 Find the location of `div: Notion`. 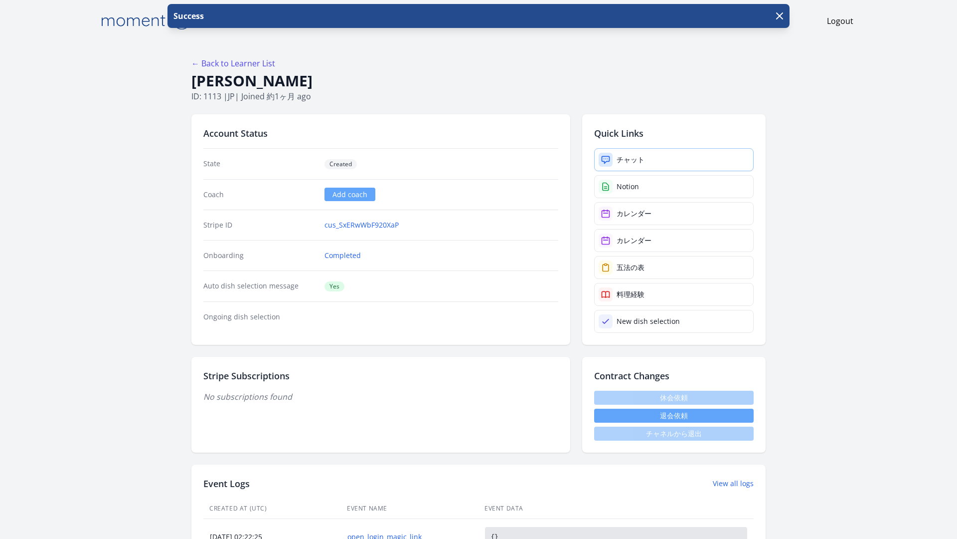

div: Notion is located at coordinates (628, 187).